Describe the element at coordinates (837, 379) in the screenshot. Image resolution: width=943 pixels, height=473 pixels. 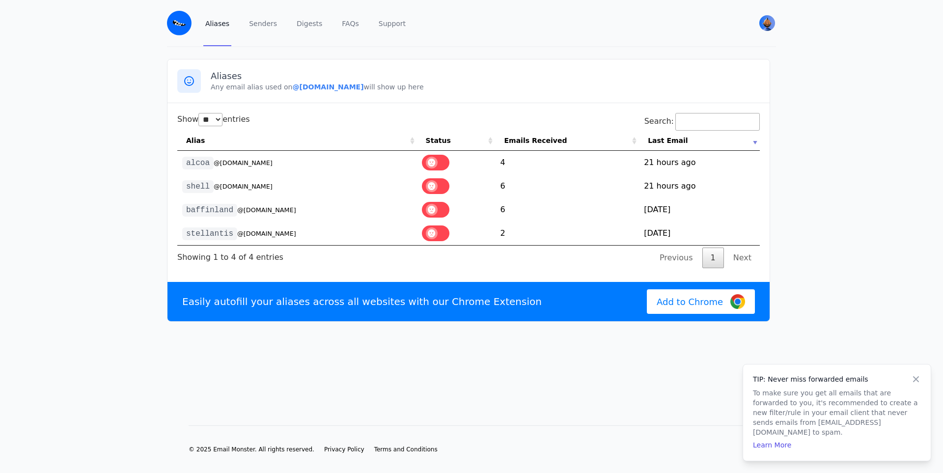
I see `h4: TIP: Never miss forwarded emails` at that location.